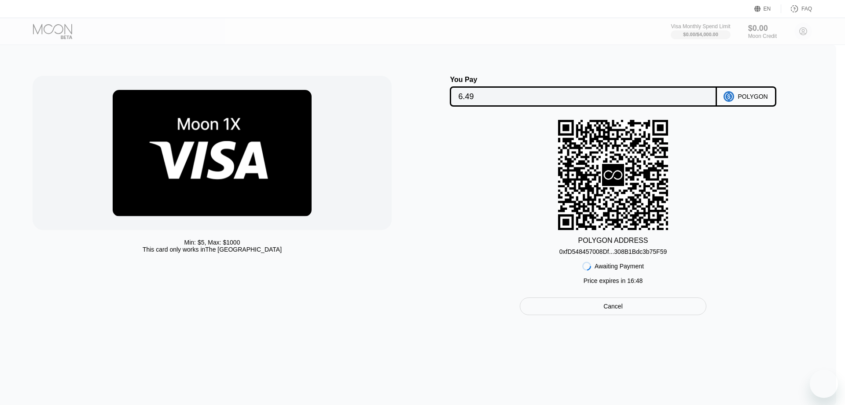 The height and width of the screenshot is (405, 845). Describe the element at coordinates (613, 91) in the screenshot. I see `div: You PayPOLYGON` at that location.